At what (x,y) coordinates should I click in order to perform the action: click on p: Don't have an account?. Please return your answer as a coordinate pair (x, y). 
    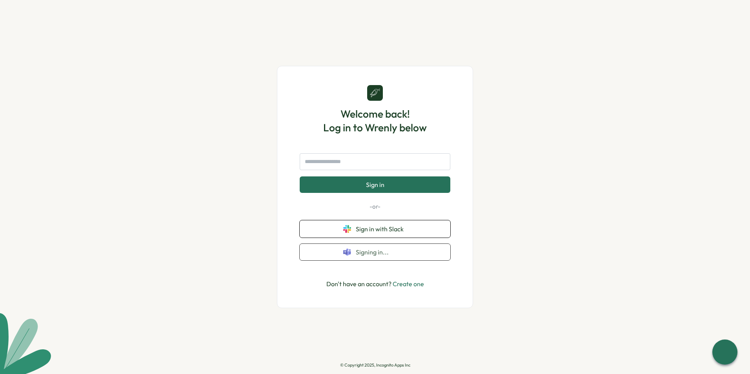
    Looking at the image, I should click on (375, 284).